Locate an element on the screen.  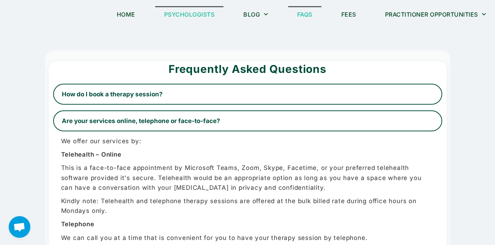
p: This is a face-to-face appointment by Microsoft Teams, Zoom, Skype, Facetime, or your preferred t... is located at coordinates (248, 178).